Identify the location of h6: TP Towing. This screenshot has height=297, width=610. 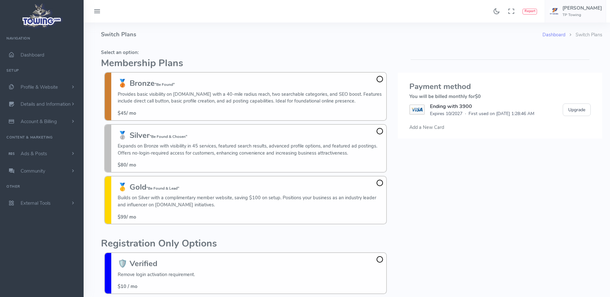
(582, 15).